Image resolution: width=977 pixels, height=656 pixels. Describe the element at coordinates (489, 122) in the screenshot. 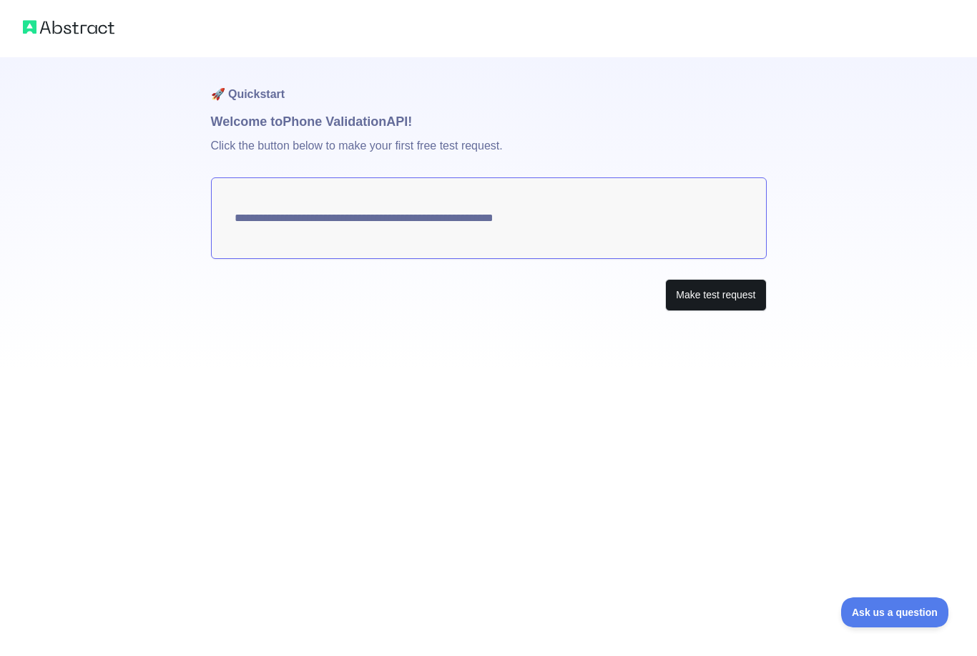

I see `h1: Welcome to Phone Validation API!` at that location.